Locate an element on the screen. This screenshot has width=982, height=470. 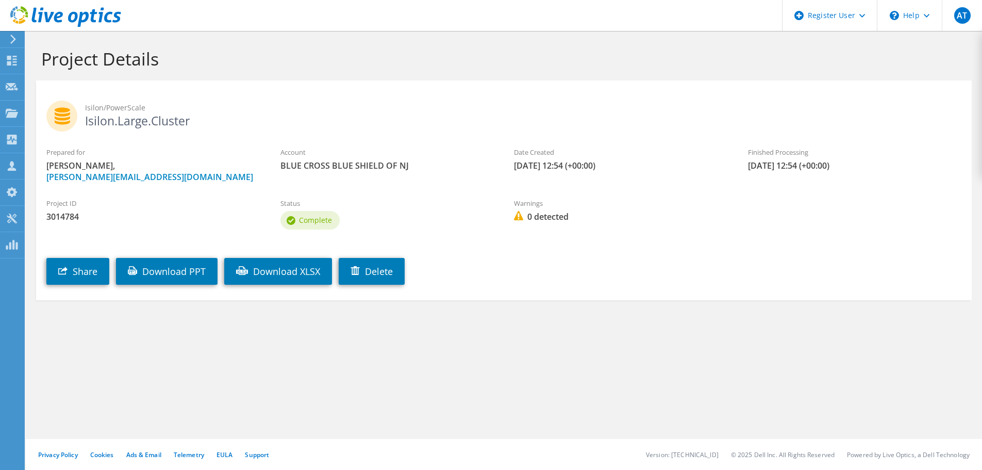
li: Powered by Live Optics, a Dell Technology is located at coordinates (909, 454).